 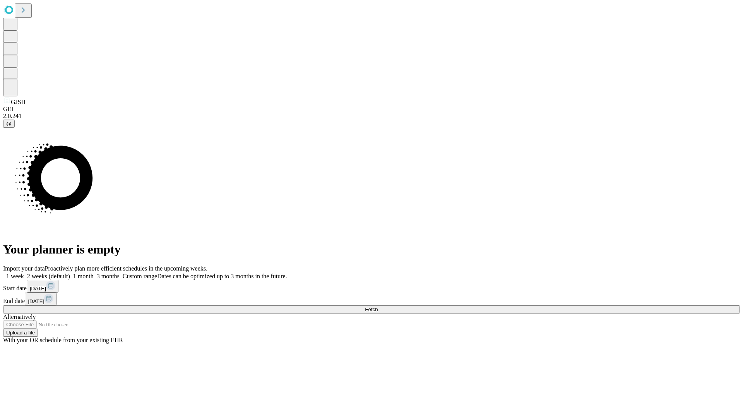 What do you see at coordinates (19, 317) in the screenshot?
I see `span: Alternatively` at bounding box center [19, 317].